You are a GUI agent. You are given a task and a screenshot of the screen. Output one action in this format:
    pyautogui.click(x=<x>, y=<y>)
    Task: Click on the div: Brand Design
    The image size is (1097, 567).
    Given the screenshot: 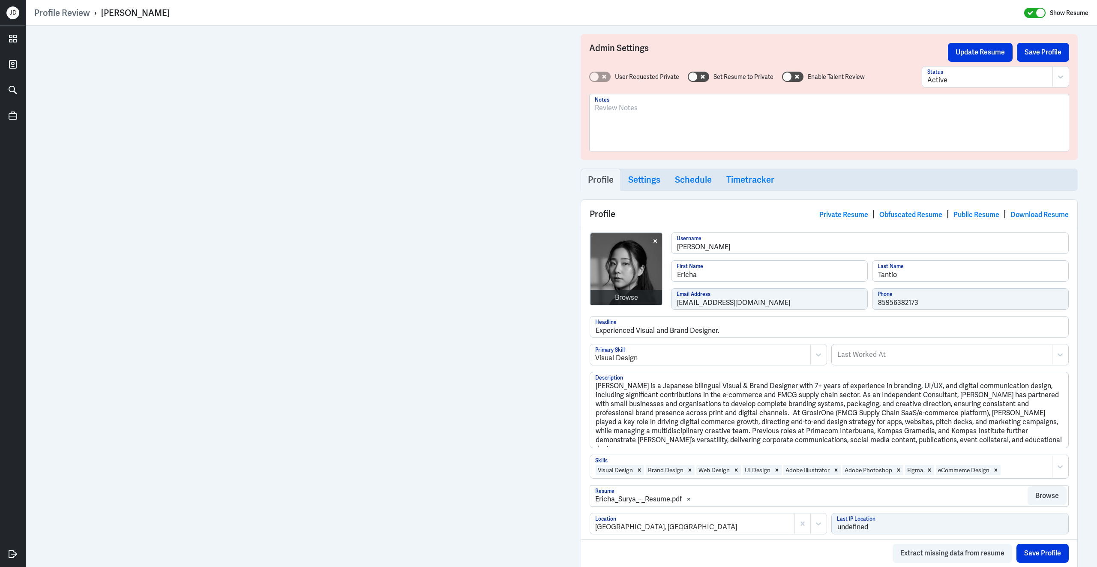 What is the action you would take?
    pyautogui.click(x=666, y=470)
    